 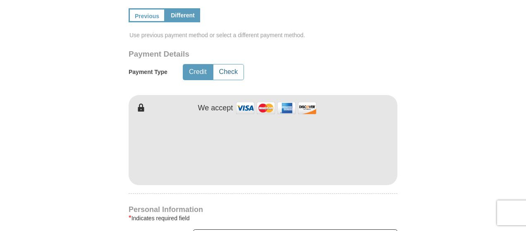 What do you see at coordinates (216, 108) in the screenshot?
I see `h4: We accept` at bounding box center [216, 108].